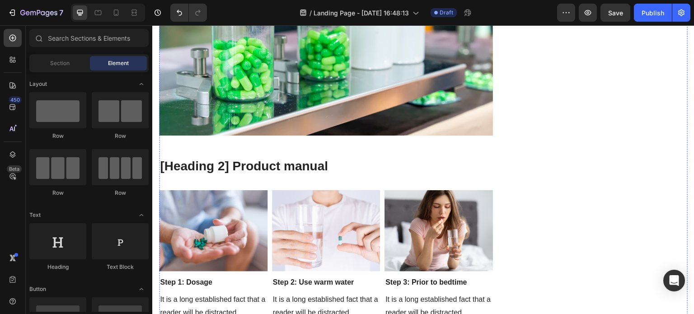  Describe the element at coordinates (653, 13) in the screenshot. I see `div: Publish` at that location.